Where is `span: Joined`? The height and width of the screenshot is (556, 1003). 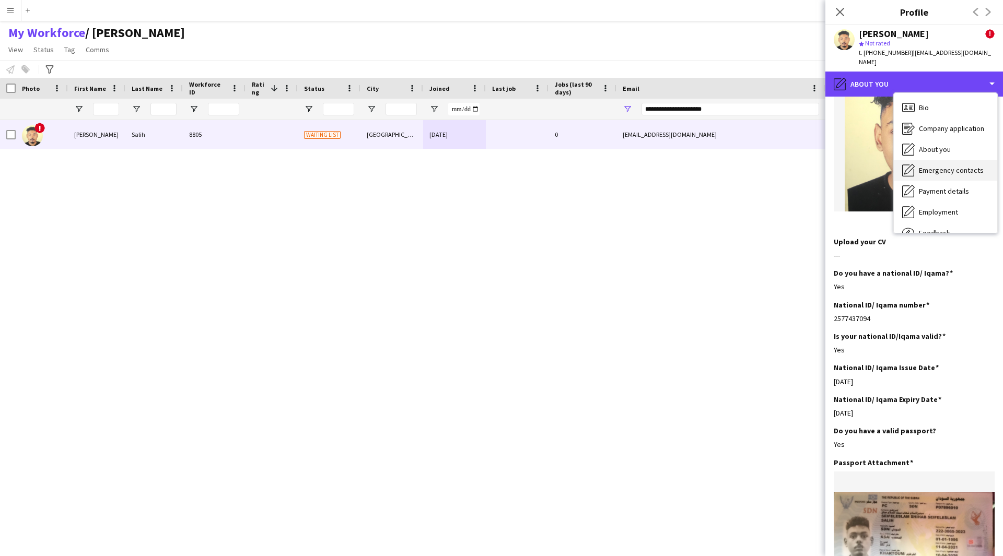
span: Joined is located at coordinates (439, 88).